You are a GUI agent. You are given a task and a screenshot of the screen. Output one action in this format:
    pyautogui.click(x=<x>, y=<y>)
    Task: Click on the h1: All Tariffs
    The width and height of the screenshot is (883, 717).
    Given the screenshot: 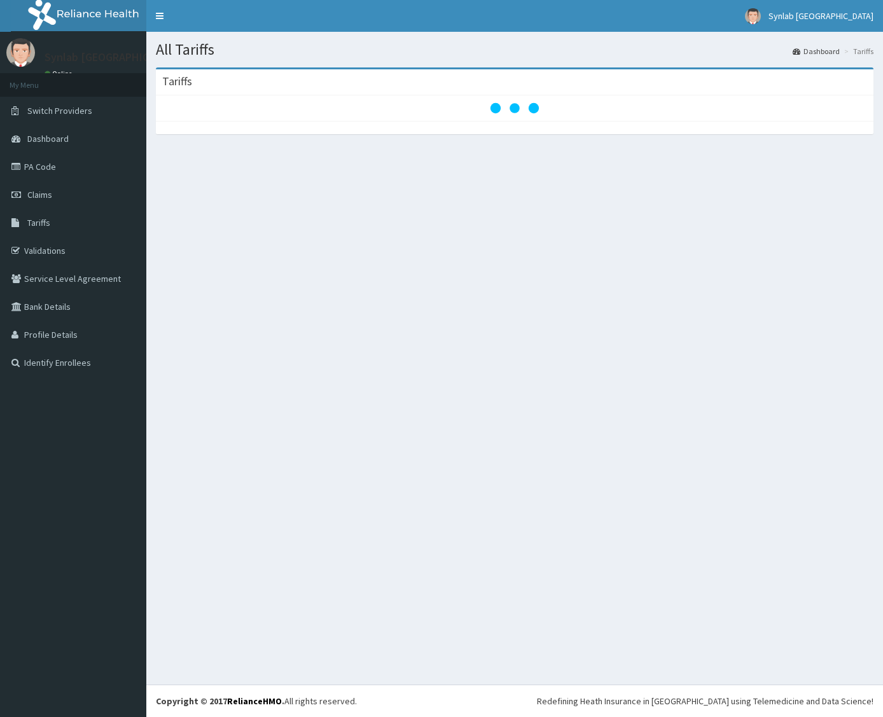 What is the action you would take?
    pyautogui.click(x=515, y=50)
    